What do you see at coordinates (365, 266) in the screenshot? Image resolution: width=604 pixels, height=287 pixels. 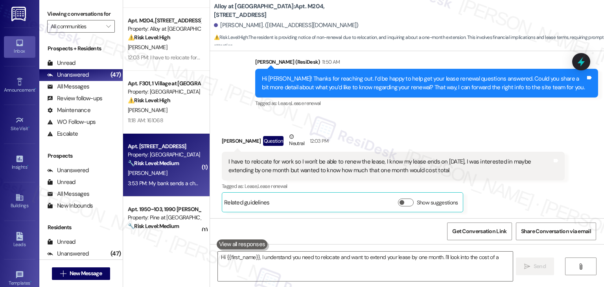 I see `textarea: Hi {{first_name}}, I understand you need to relocate and want to` at bounding box center [365, 266].